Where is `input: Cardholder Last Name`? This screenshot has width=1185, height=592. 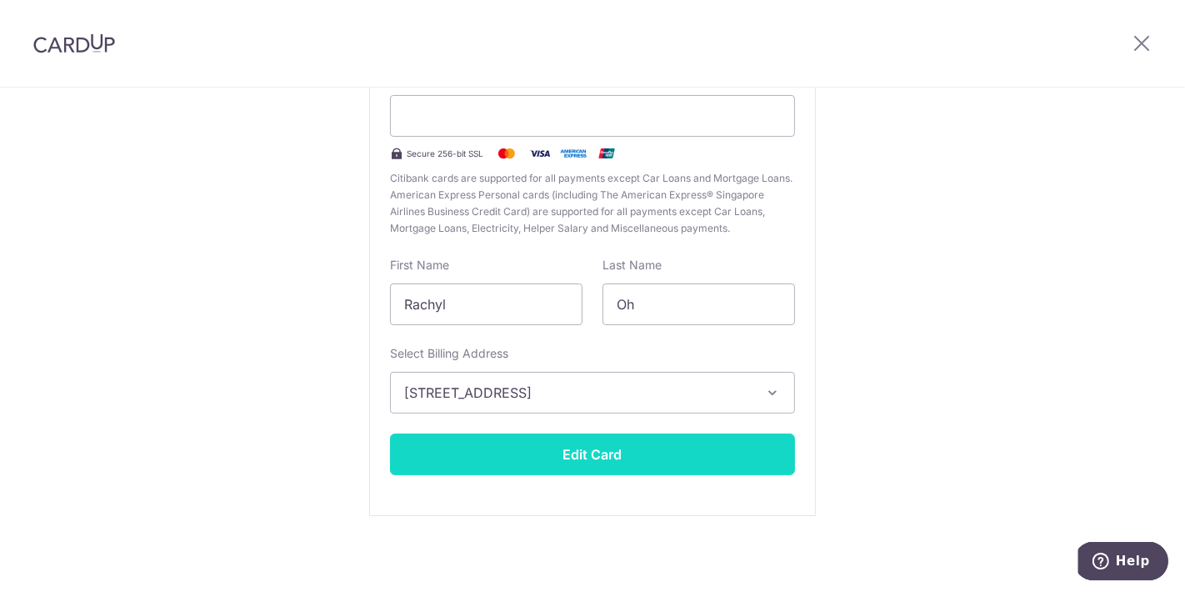 input: Cardholder Last Name is located at coordinates (698, 304).